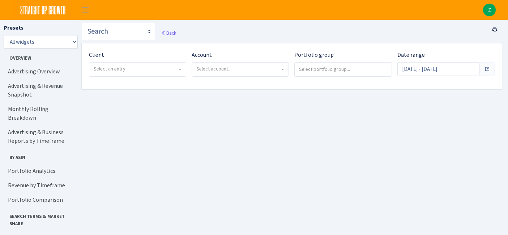 This screenshot has width=508, height=235. I want to click on button: Toggle navigation, so click(85, 10).